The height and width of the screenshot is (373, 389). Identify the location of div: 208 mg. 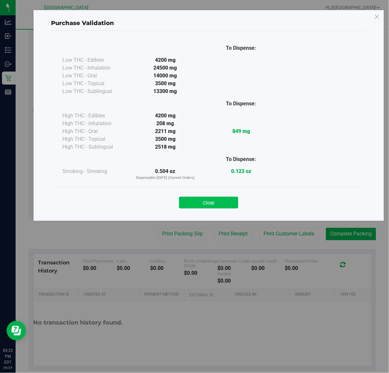
(165, 123).